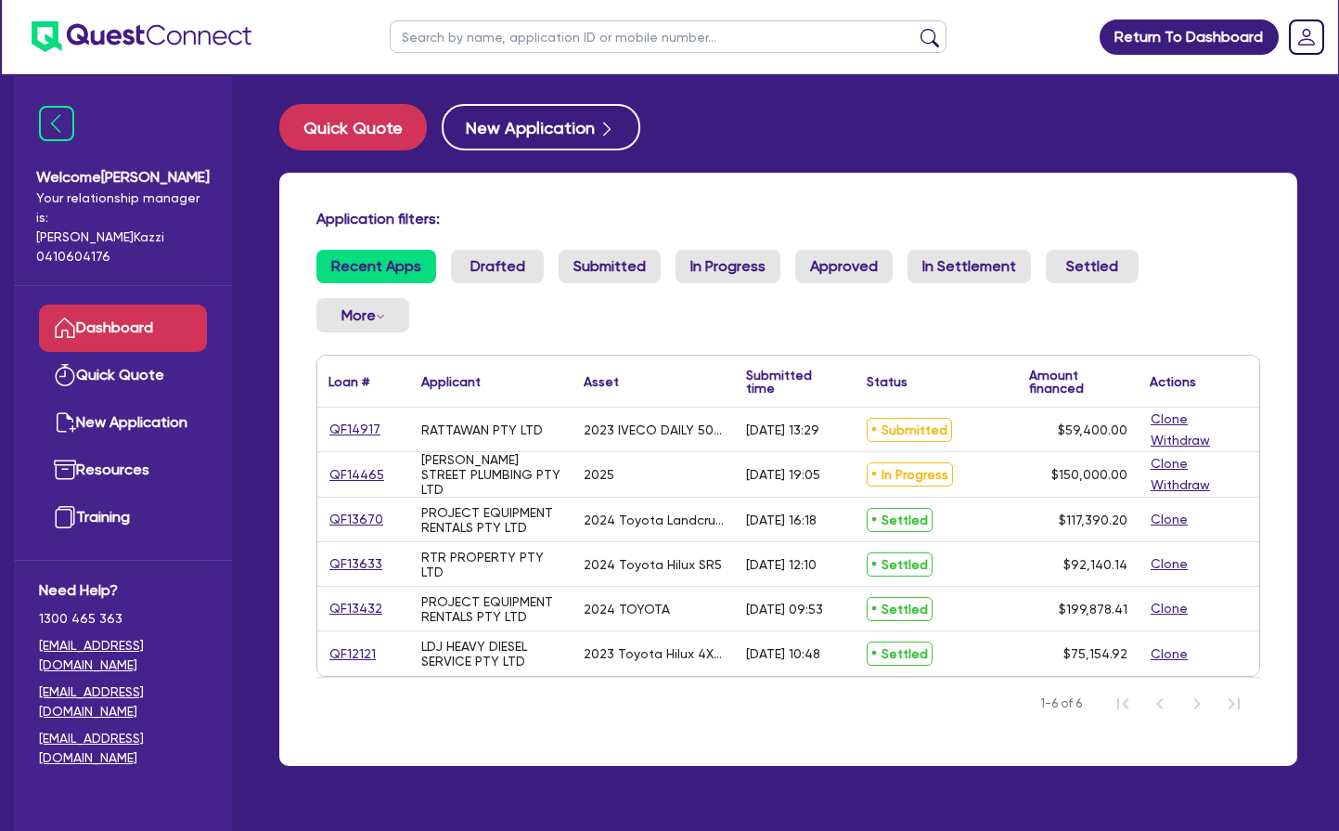 The image size is (1339, 831). Describe the element at coordinates (65, 422) in the screenshot. I see `img: new-application` at that location.